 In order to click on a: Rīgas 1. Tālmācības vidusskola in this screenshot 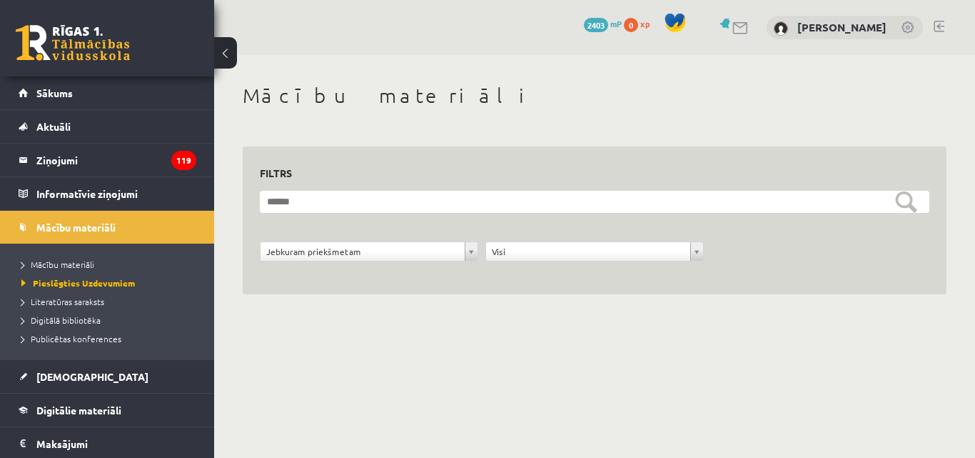, I will do `click(73, 43)`.